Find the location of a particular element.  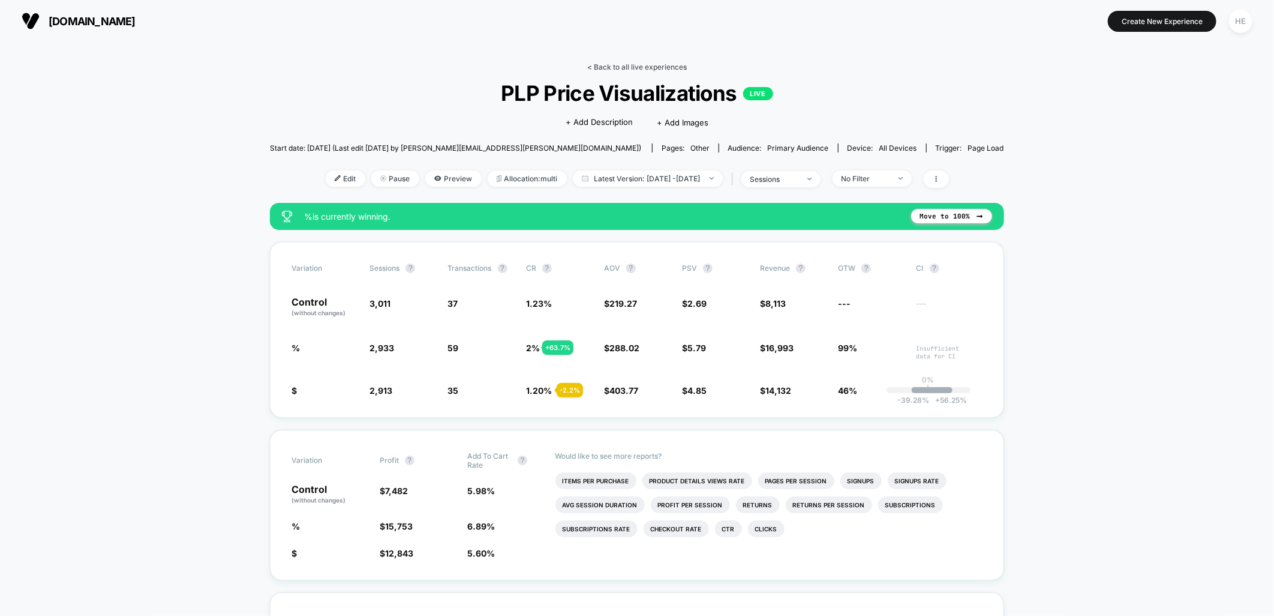

span: 403.77 is located at coordinates (624, 390).